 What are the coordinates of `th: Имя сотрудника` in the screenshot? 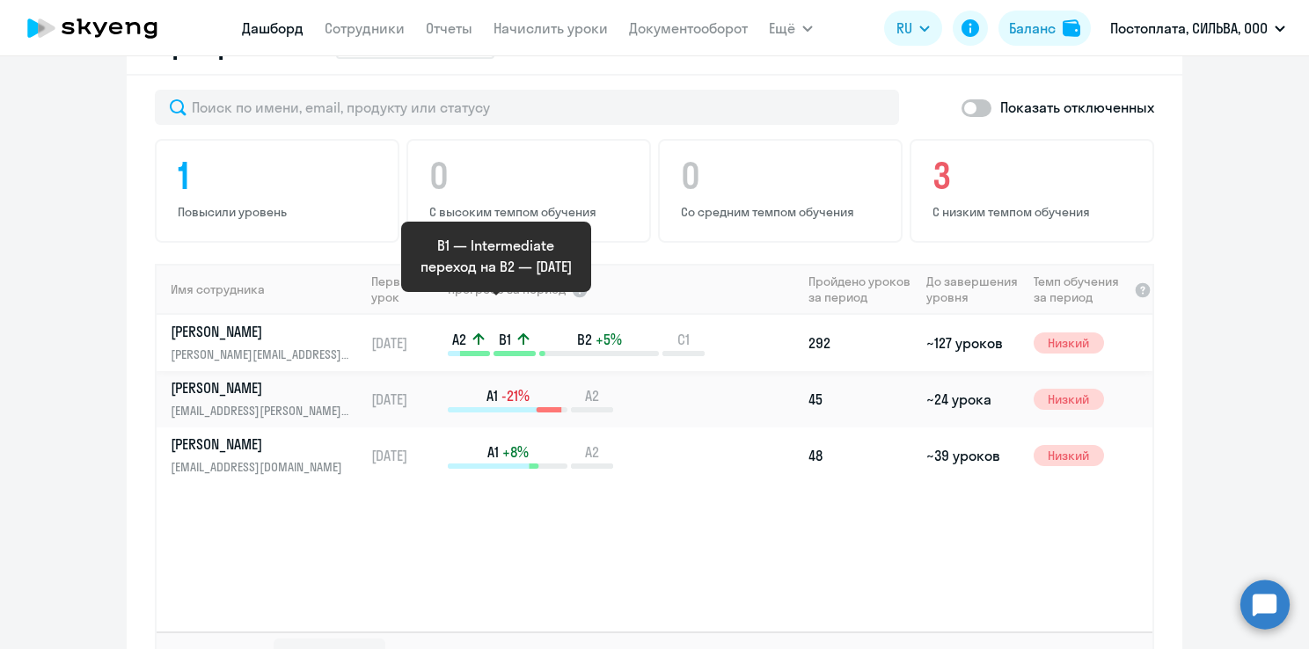 It's located at (260, 289).